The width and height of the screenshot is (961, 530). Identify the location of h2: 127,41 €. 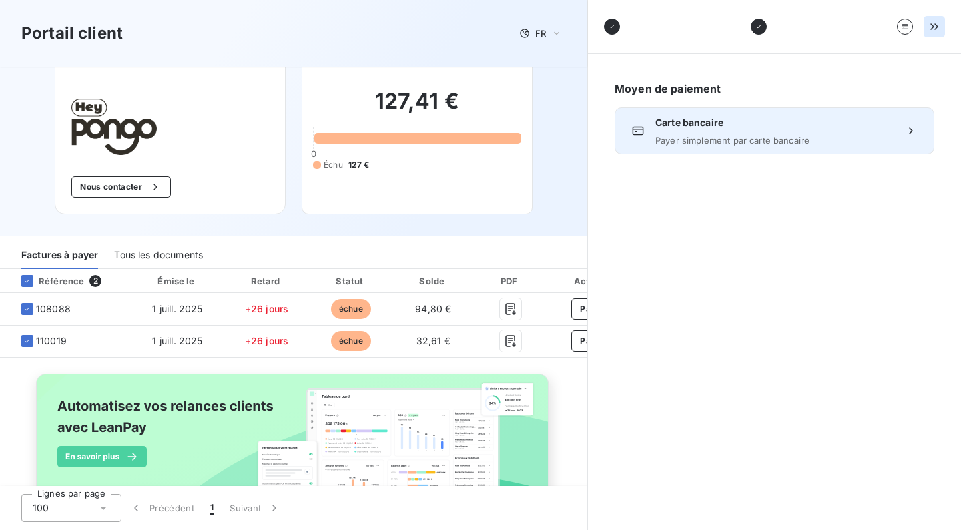
(416, 108).